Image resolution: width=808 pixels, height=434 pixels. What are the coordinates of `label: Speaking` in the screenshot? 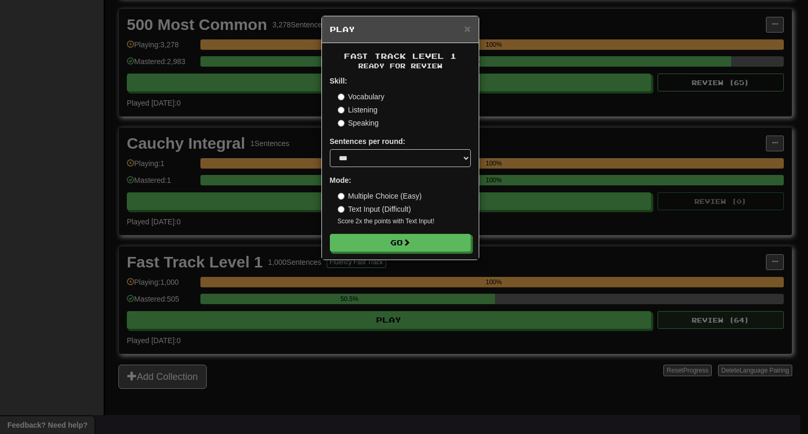 It's located at (358, 123).